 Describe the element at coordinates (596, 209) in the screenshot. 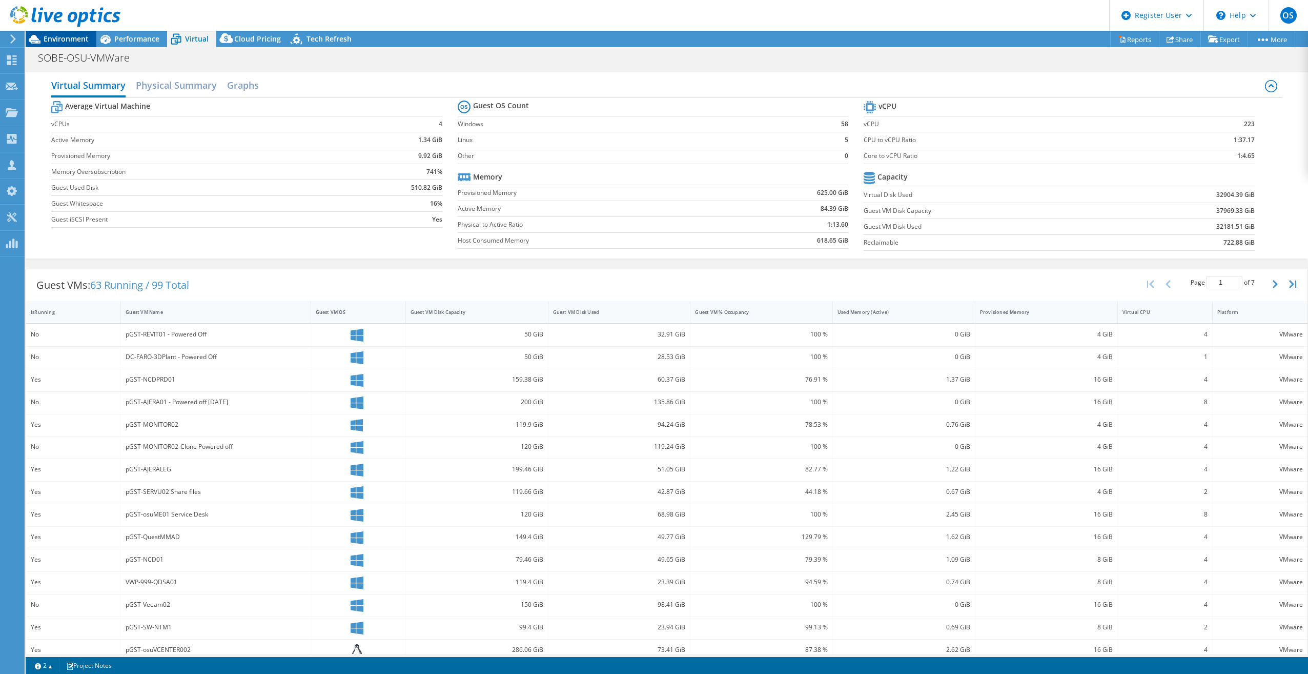

I see `label: Active Memory` at that location.